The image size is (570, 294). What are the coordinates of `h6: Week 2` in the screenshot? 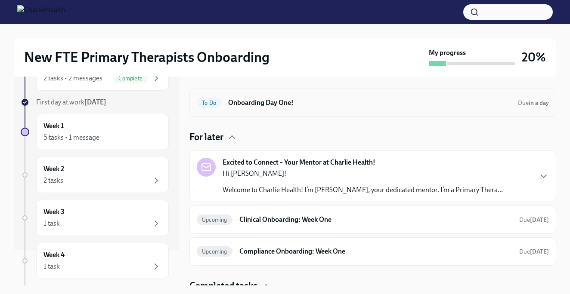 It's located at (54, 169).